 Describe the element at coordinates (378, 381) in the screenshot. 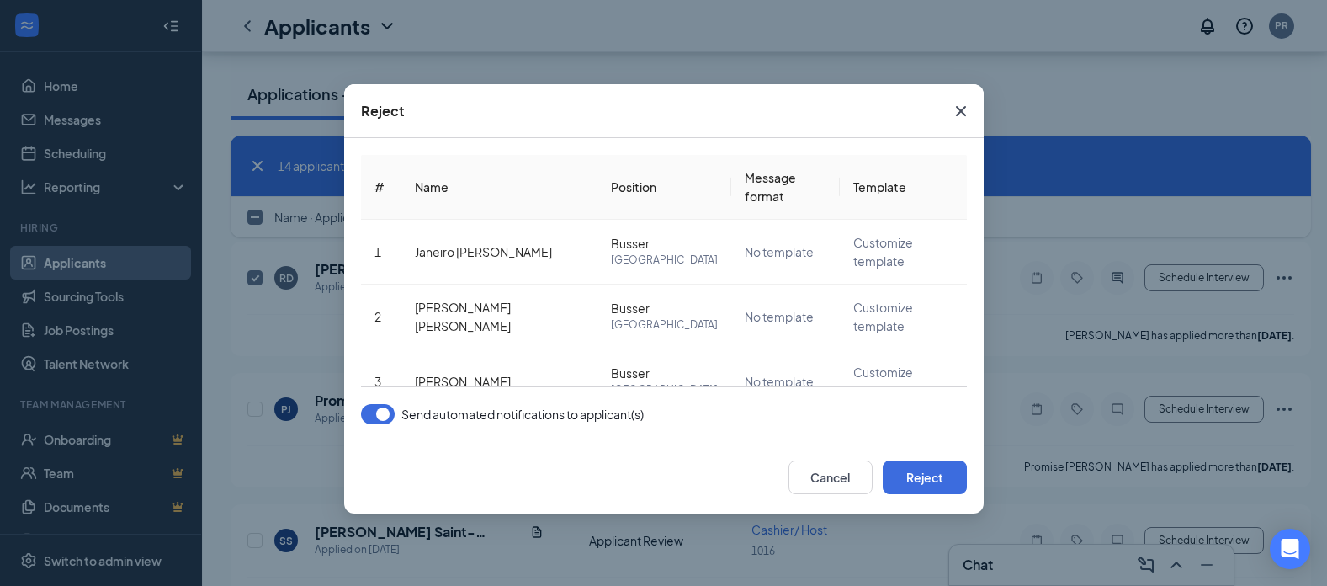

I see `span: 3` at that location.